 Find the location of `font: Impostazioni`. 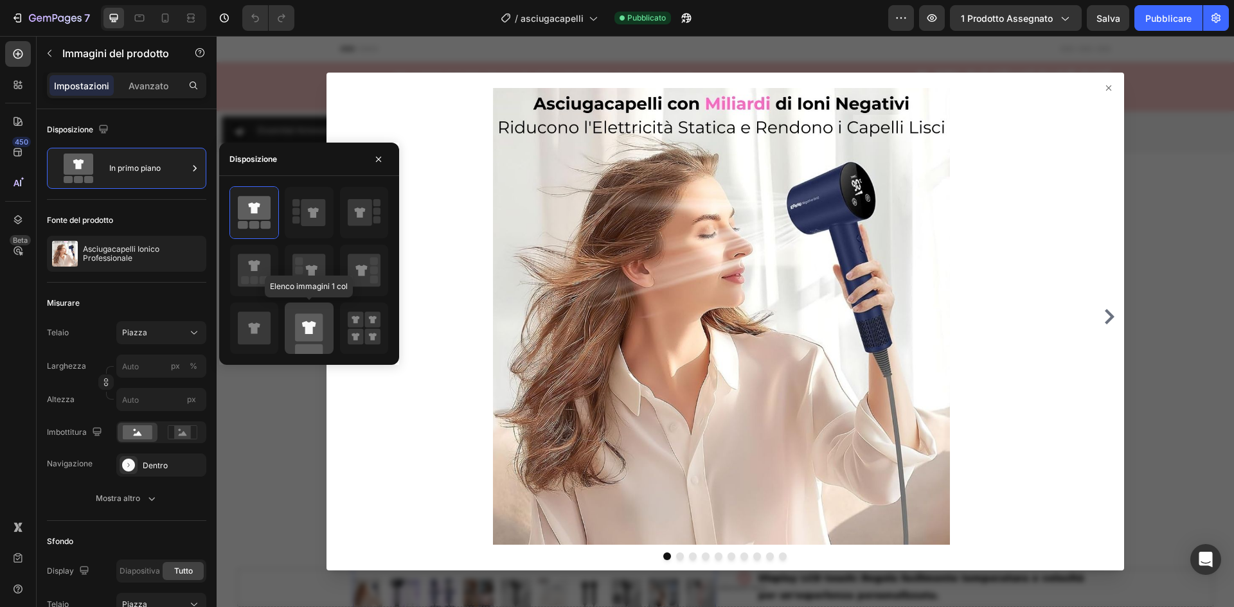

font: Impostazioni is located at coordinates (82, 85).